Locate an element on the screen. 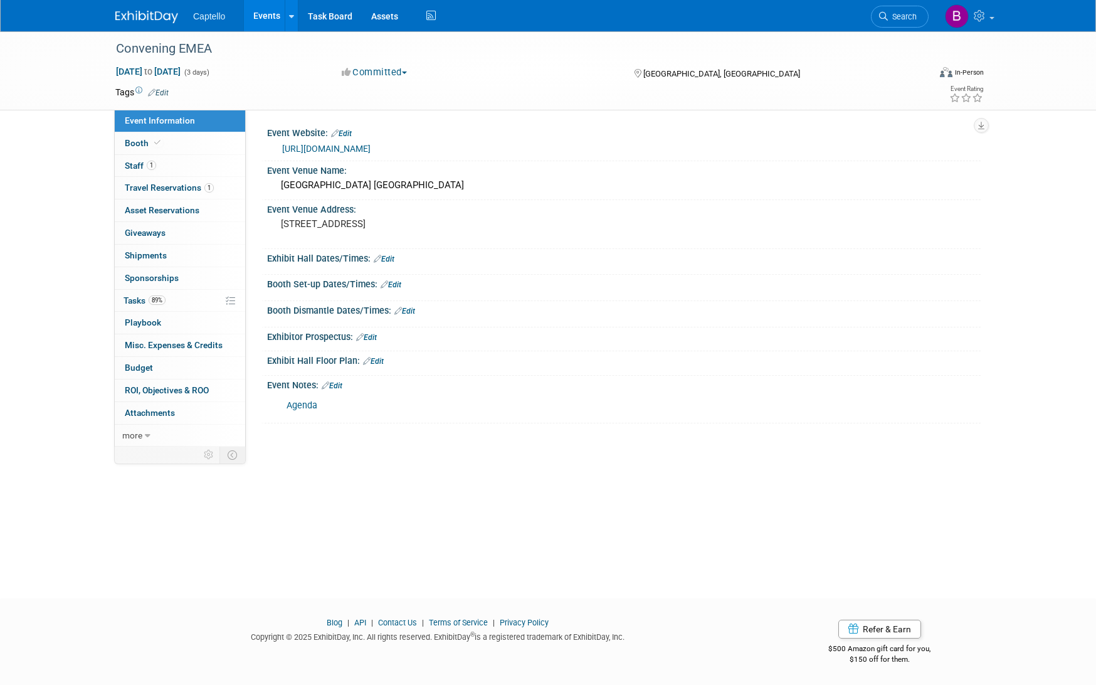  div: Event Venue Name: is located at coordinates (624, 169).